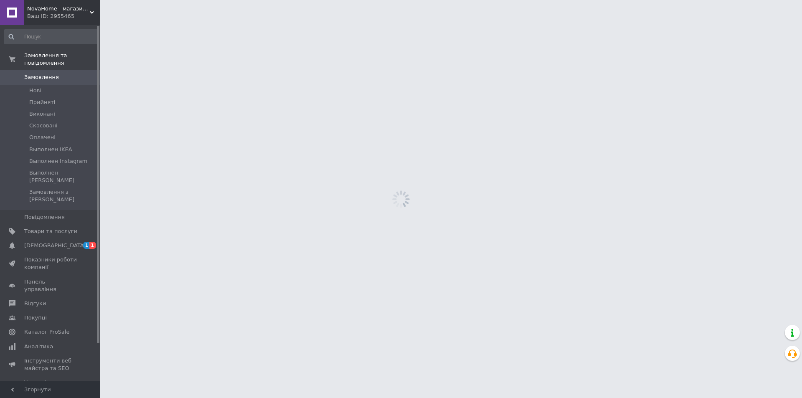  Describe the element at coordinates (35, 91) in the screenshot. I see `span: Нові` at that location.